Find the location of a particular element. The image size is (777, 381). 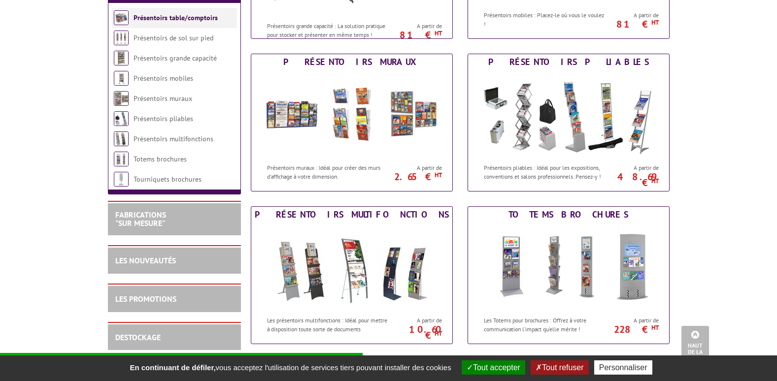

a: Présentoirs pliables is located at coordinates (163, 119).